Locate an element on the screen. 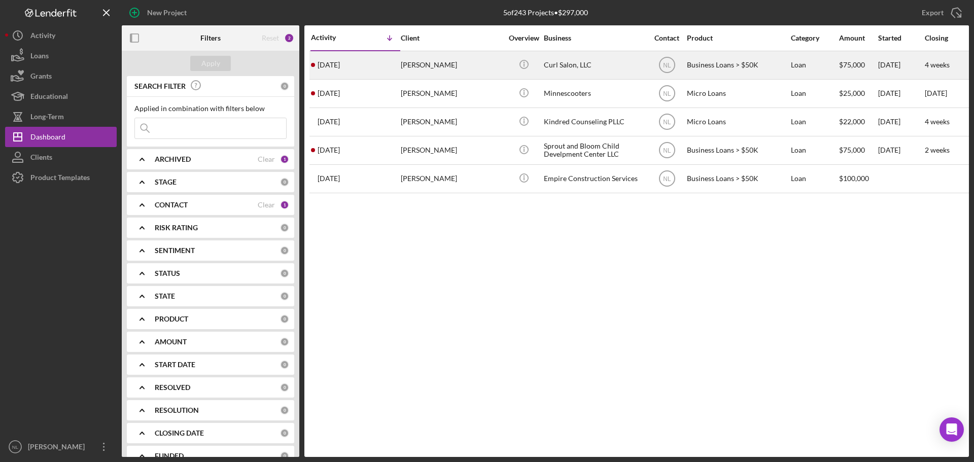  b: PRODUCT is located at coordinates (172, 319).